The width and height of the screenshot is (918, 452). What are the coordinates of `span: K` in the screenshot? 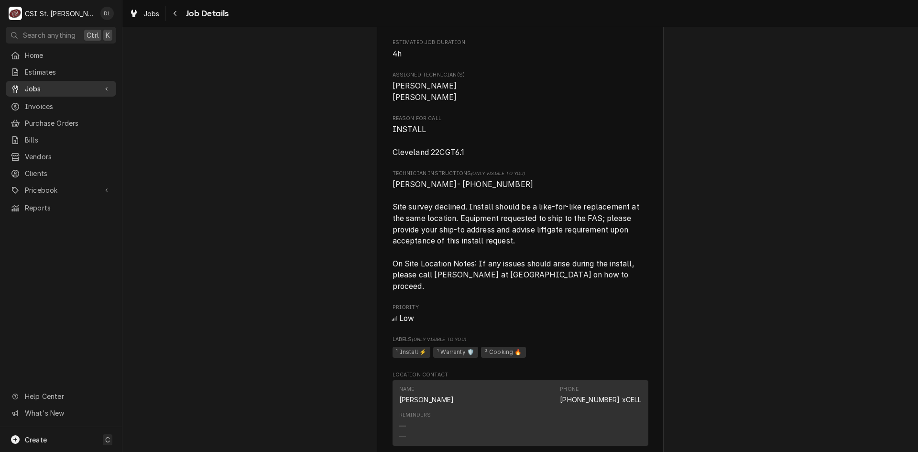 It's located at (108, 35).